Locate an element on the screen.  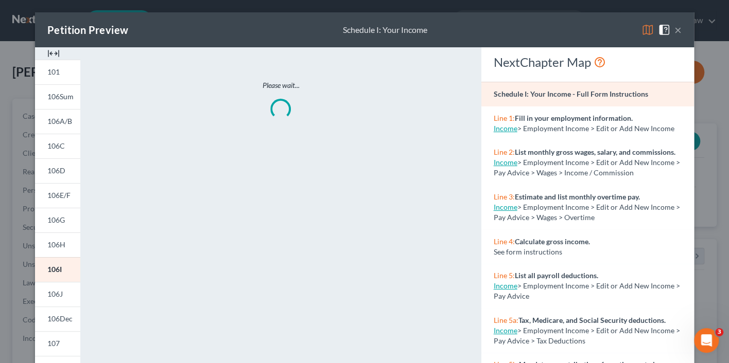
span: 106E/F is located at coordinates (59, 195).